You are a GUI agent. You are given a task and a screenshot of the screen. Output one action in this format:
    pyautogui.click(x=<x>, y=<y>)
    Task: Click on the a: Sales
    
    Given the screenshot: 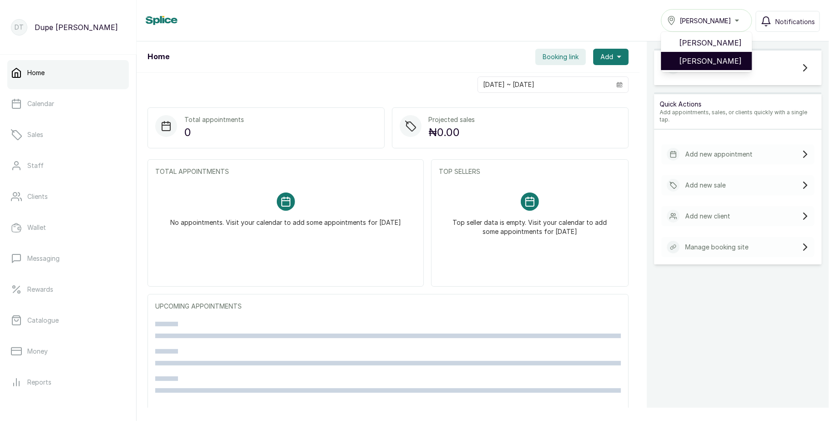 What is the action you would take?
    pyautogui.click(x=68, y=135)
    